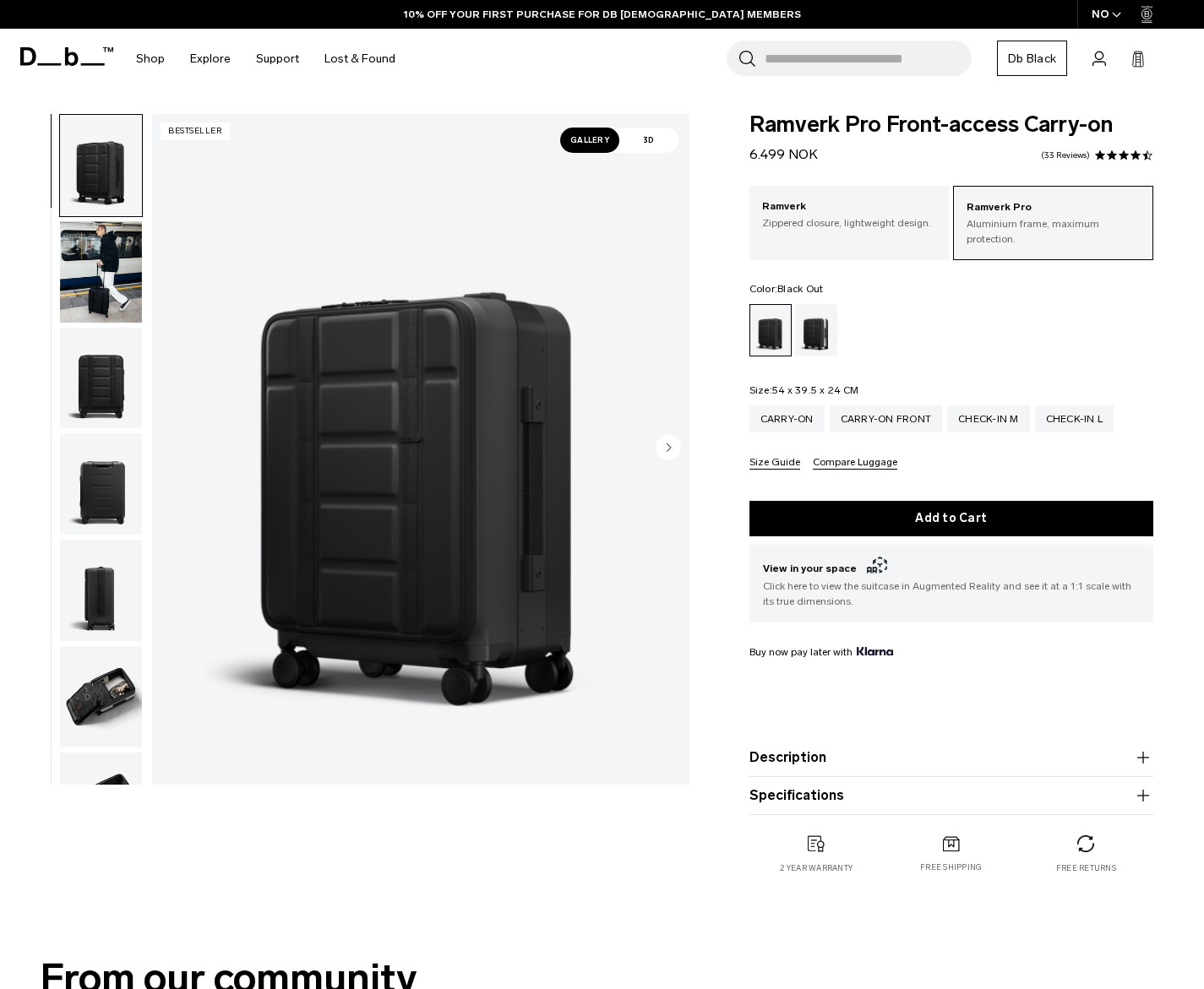  Describe the element at coordinates (210, 58) in the screenshot. I see `a: Explore` at that location.